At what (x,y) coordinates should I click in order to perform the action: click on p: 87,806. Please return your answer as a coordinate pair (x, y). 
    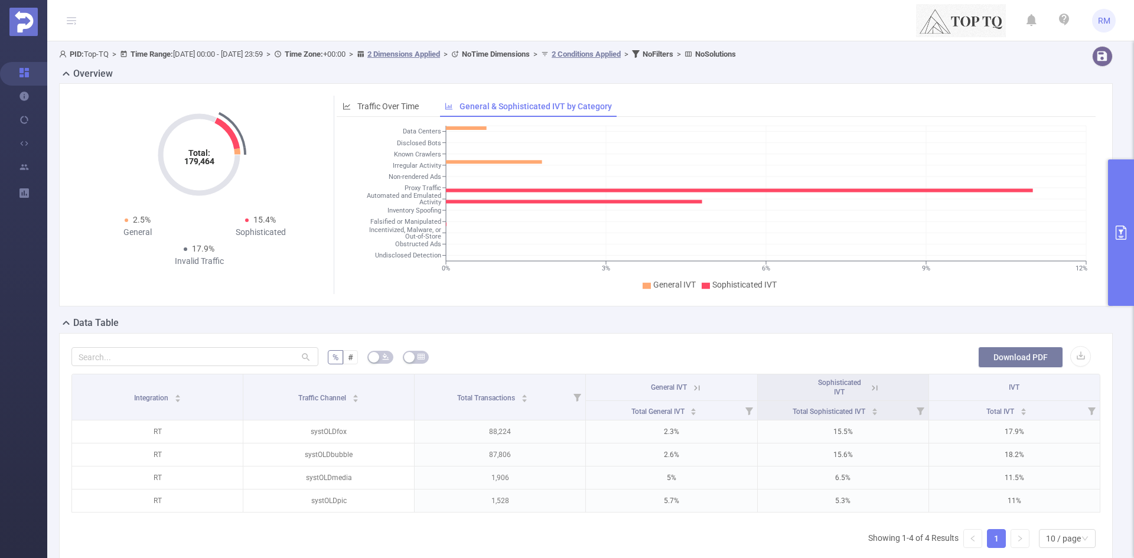
    Looking at the image, I should click on (500, 455).